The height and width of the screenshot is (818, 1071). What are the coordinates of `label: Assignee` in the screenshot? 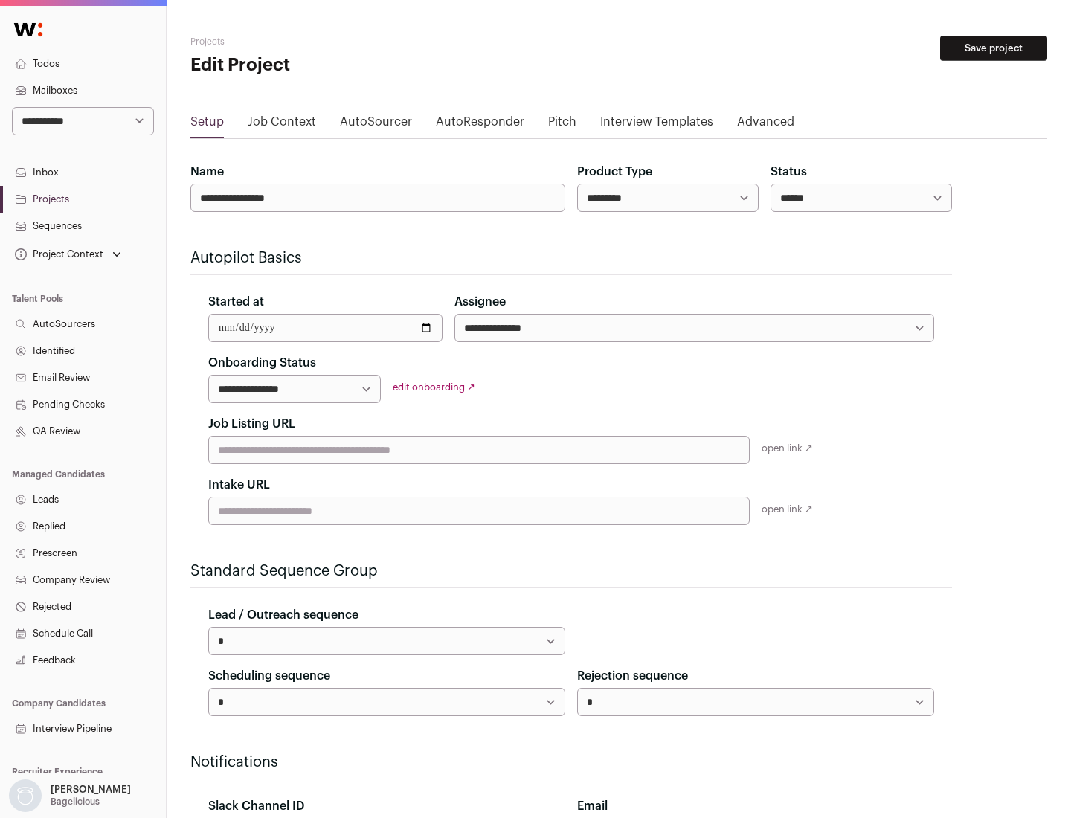 It's located at (480, 302).